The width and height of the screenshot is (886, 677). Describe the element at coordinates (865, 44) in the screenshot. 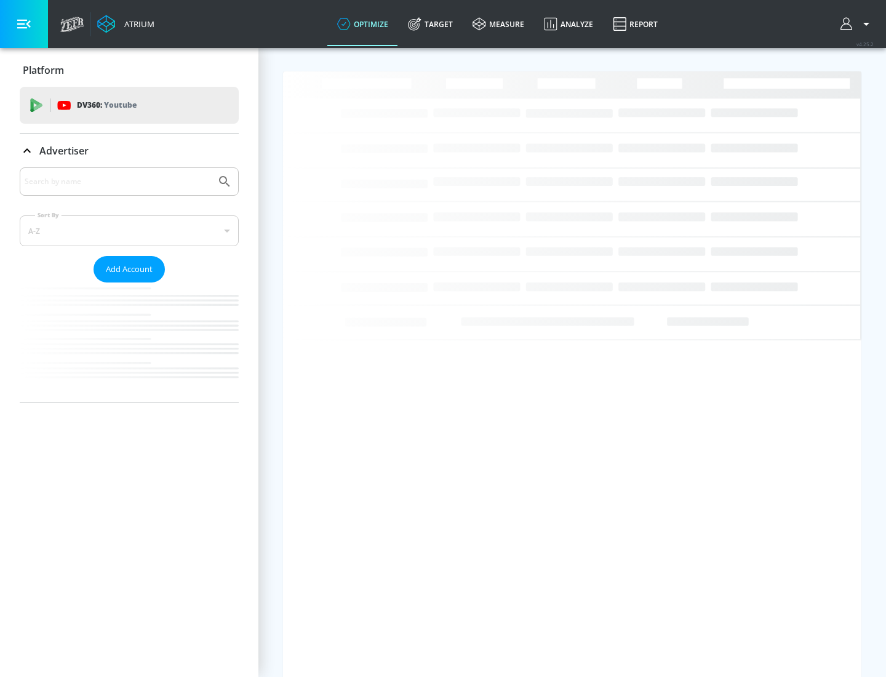

I see `span: v 4.25.2` at that location.